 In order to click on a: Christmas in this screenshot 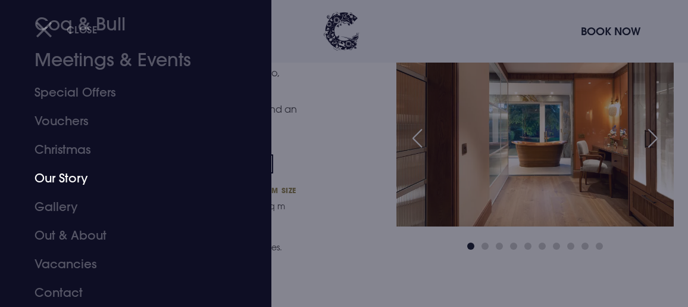, I will do `click(127, 149)`.